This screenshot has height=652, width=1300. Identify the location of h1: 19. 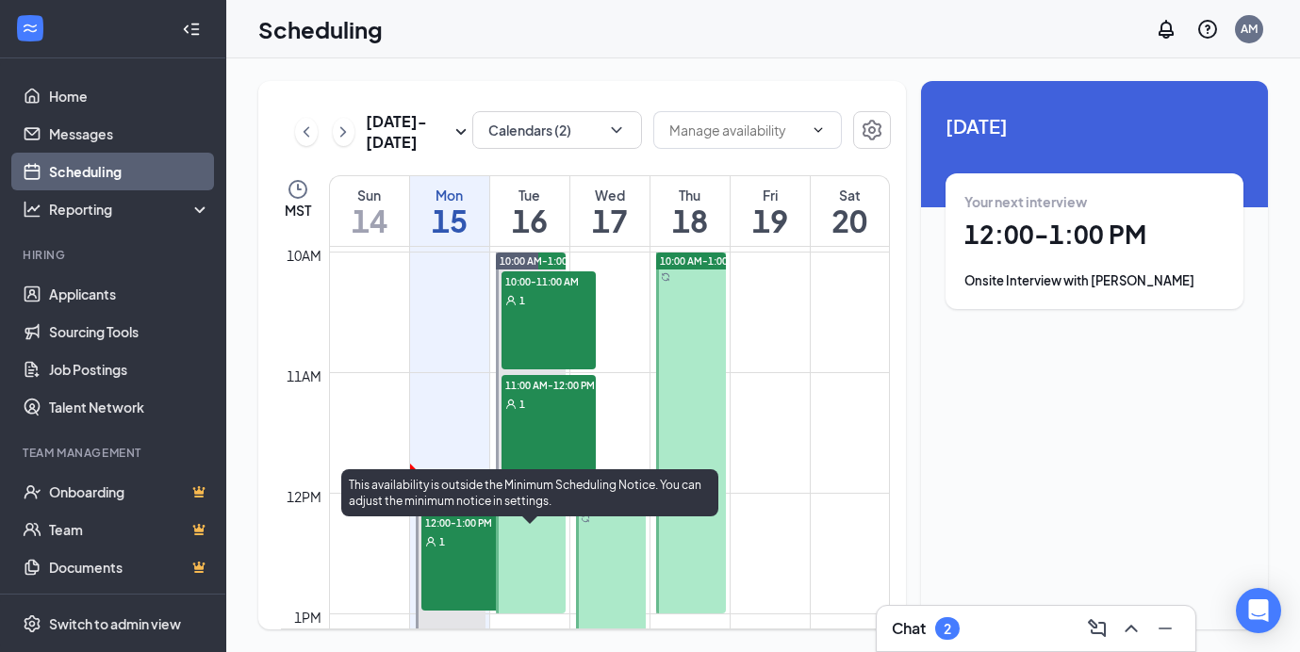
(770, 221).